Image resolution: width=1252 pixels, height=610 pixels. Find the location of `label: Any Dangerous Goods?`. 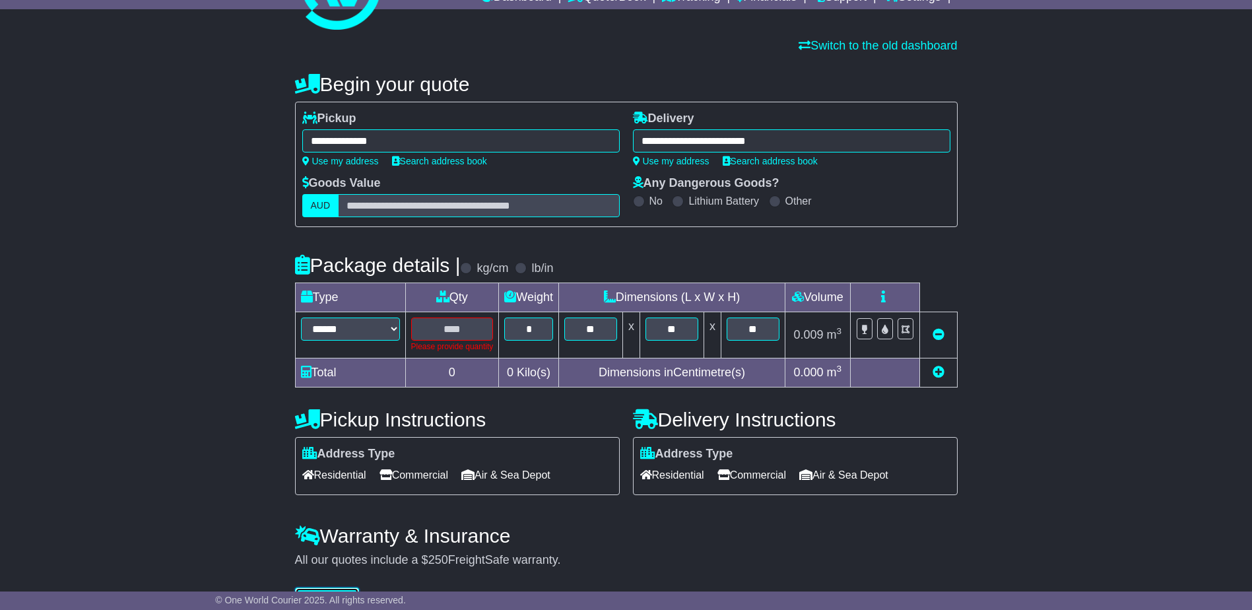

label: Any Dangerous Goods? is located at coordinates (706, 183).